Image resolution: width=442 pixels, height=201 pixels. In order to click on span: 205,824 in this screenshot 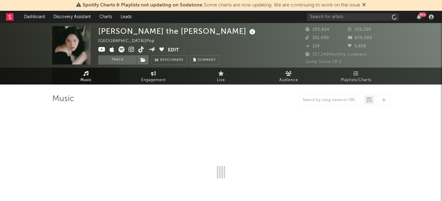, I will do `click(317, 29)`.